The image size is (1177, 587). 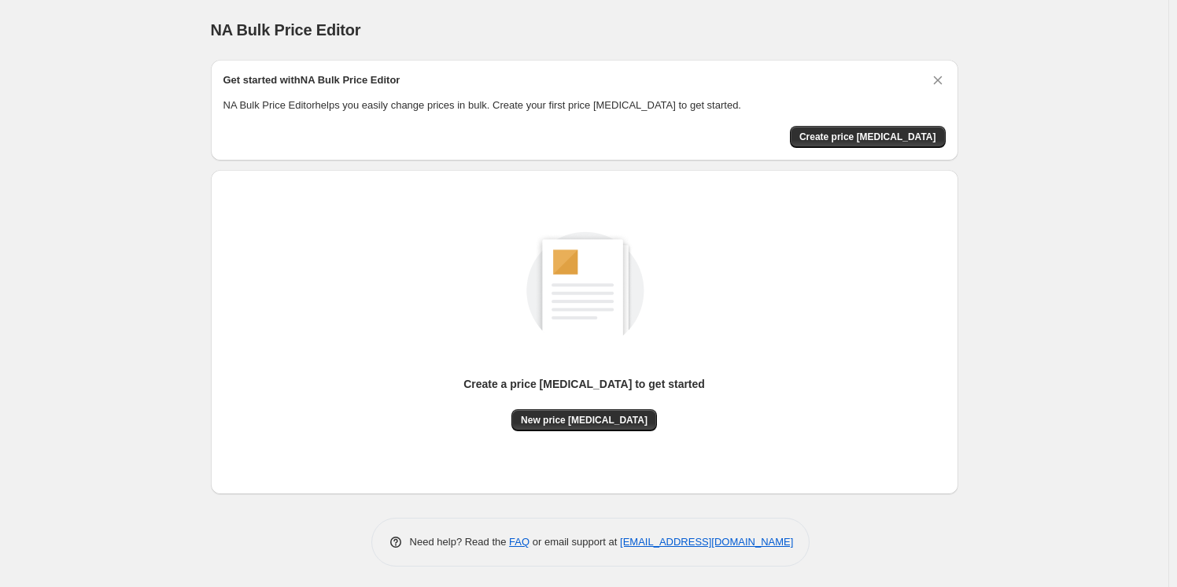 What do you see at coordinates (574, 541) in the screenshot?
I see `span: or email support at` at bounding box center [574, 541].